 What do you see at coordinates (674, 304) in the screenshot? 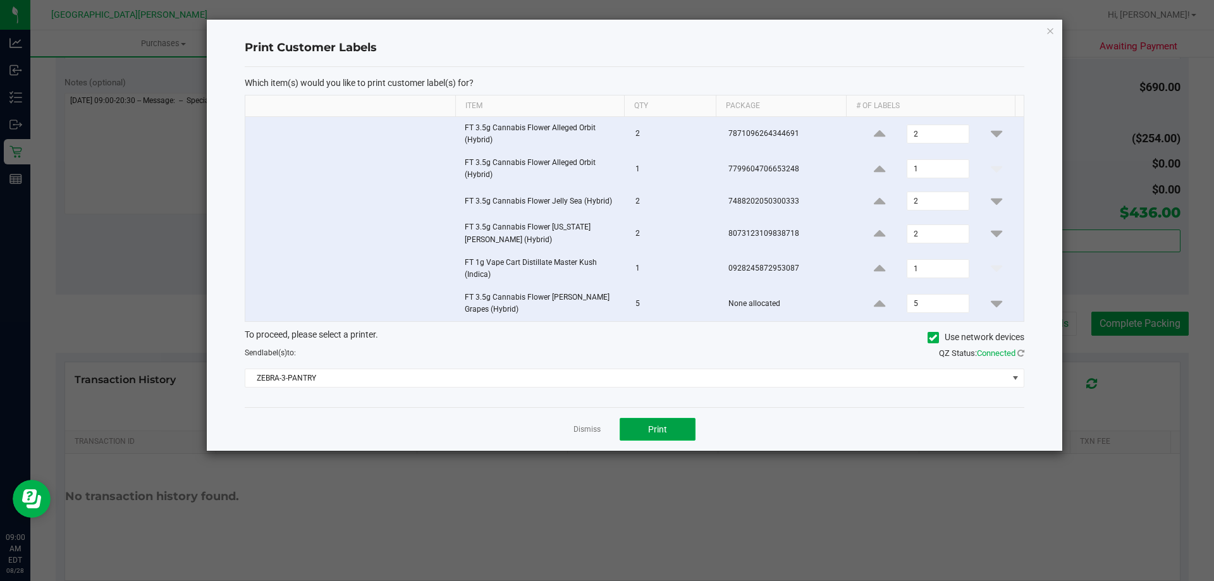
I see `td: 5` at bounding box center [674, 304].